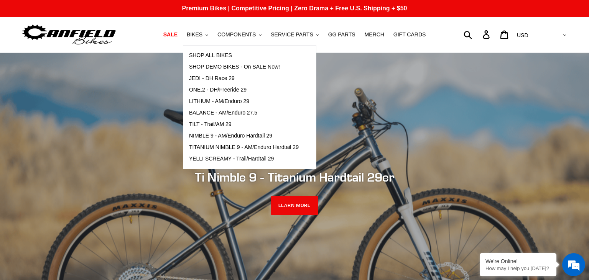  Describe the element at coordinates (237, 35) in the screenshot. I see `span: COMPONENTS` at that location.